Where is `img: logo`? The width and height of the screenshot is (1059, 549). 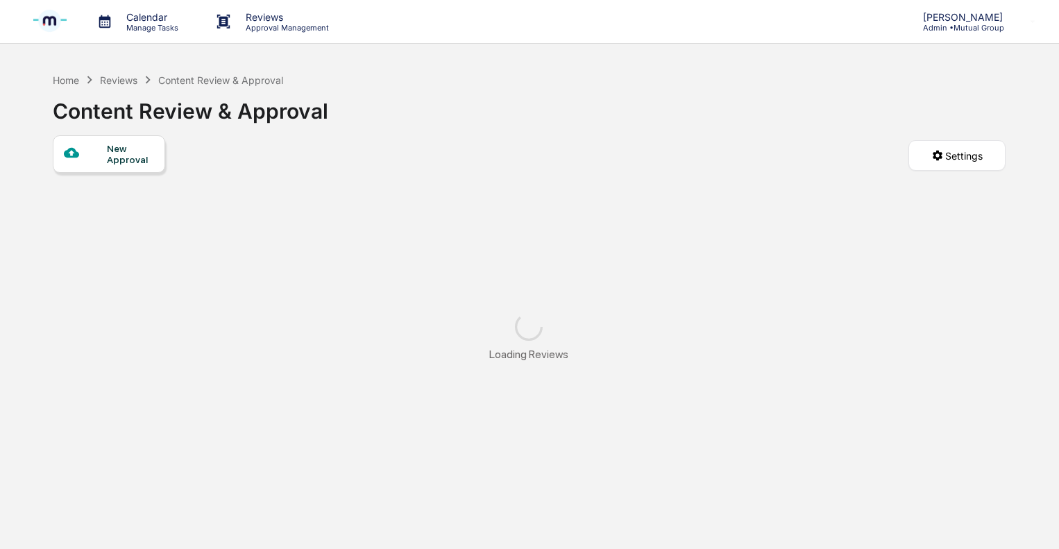
img: logo is located at coordinates (50, 22).